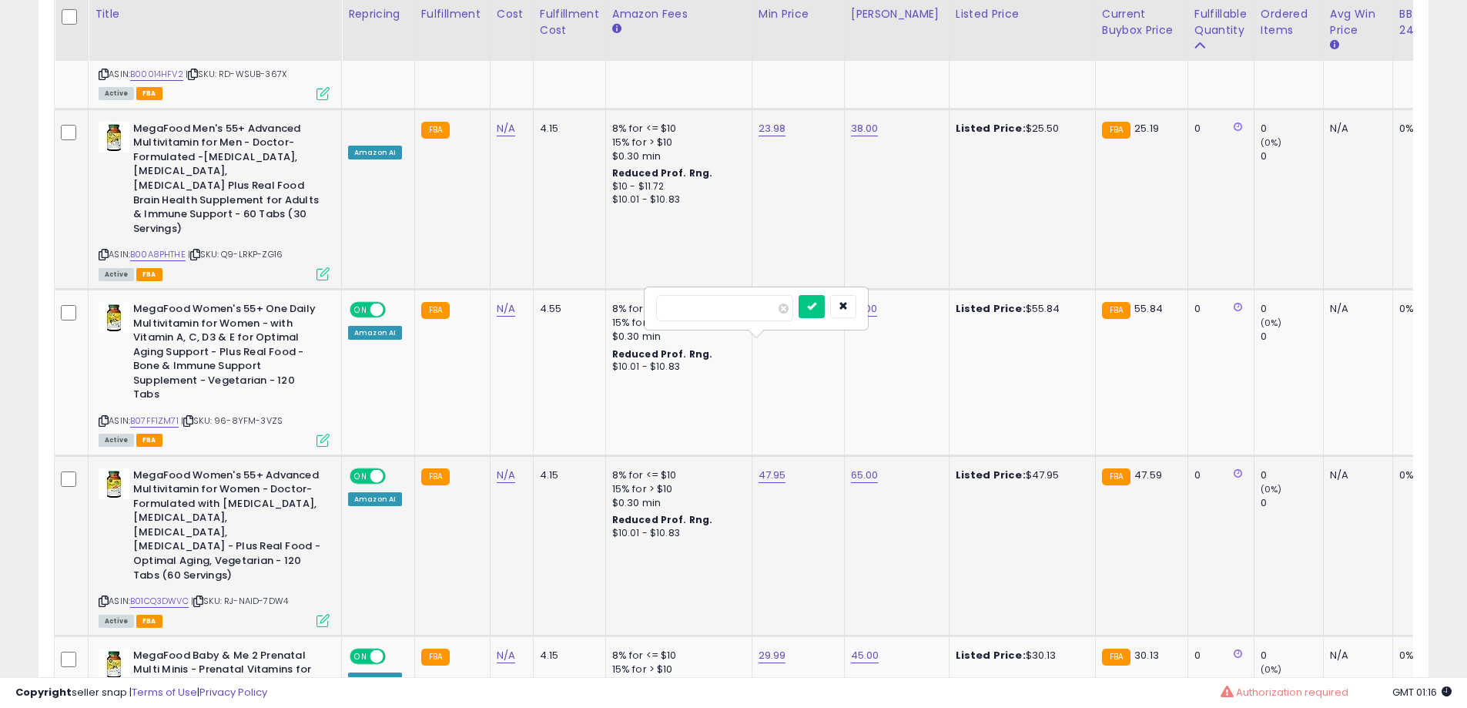  Describe the element at coordinates (233, 692) in the screenshot. I see `a: Privacy Policy` at that location.